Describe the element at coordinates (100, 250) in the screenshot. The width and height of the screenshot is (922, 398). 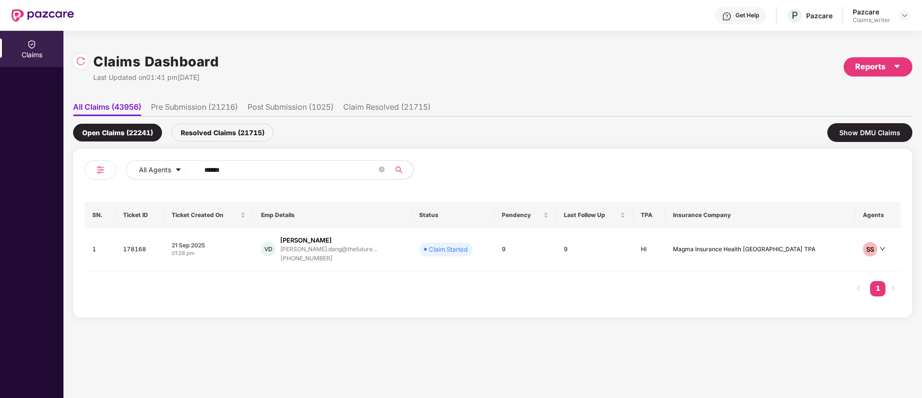
I see `td: 1` at that location.